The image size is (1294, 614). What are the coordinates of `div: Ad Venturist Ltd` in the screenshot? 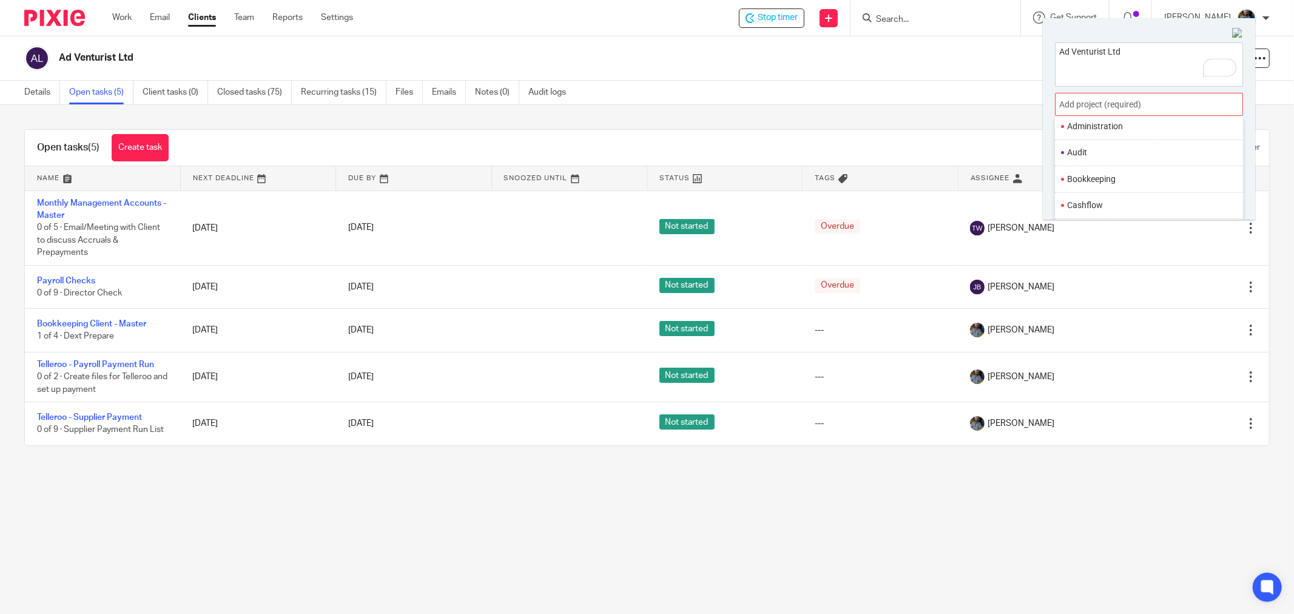 It's located at (772, 18).